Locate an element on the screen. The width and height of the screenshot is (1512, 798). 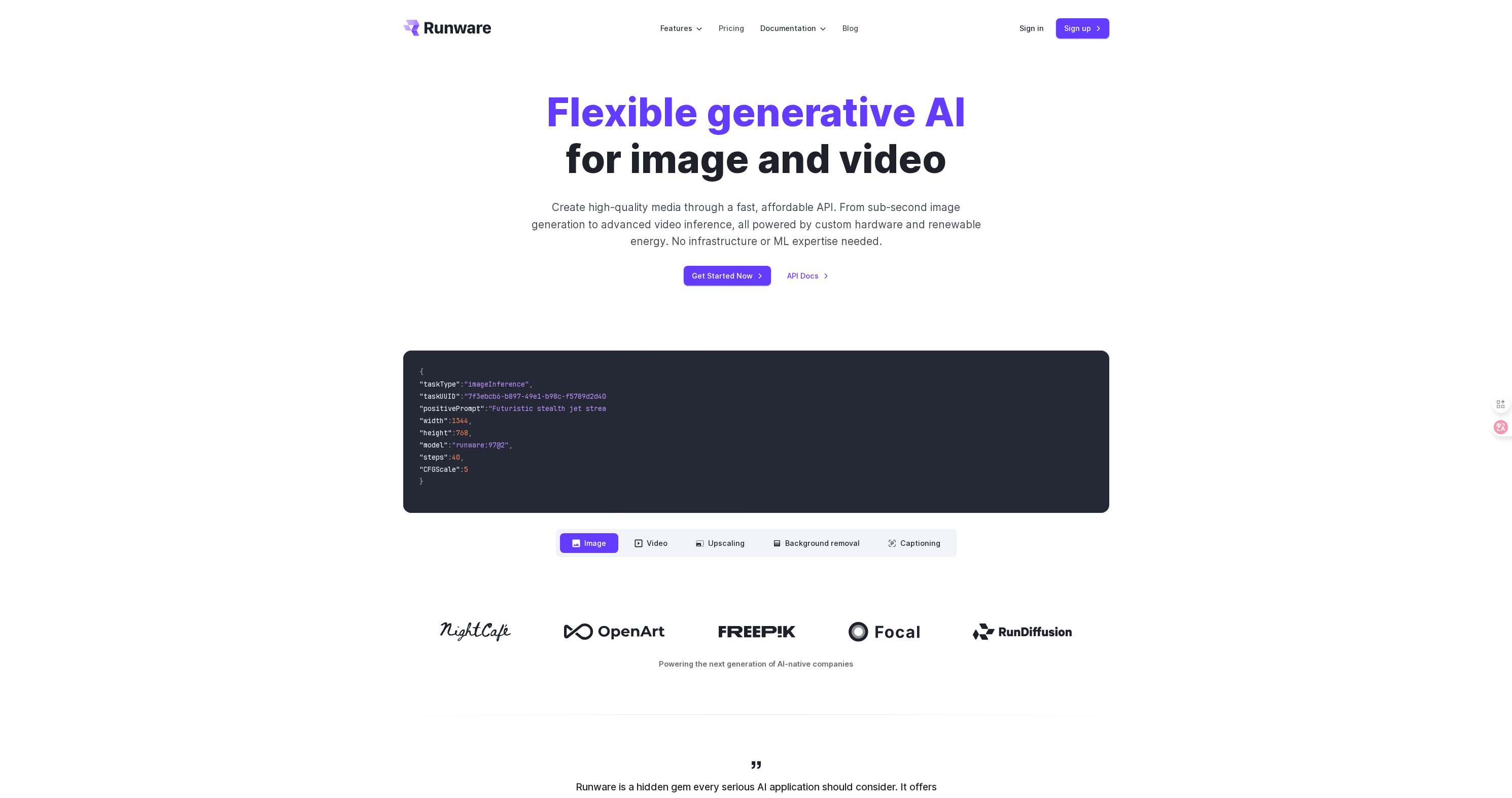
button: Video is located at coordinates (651, 543).